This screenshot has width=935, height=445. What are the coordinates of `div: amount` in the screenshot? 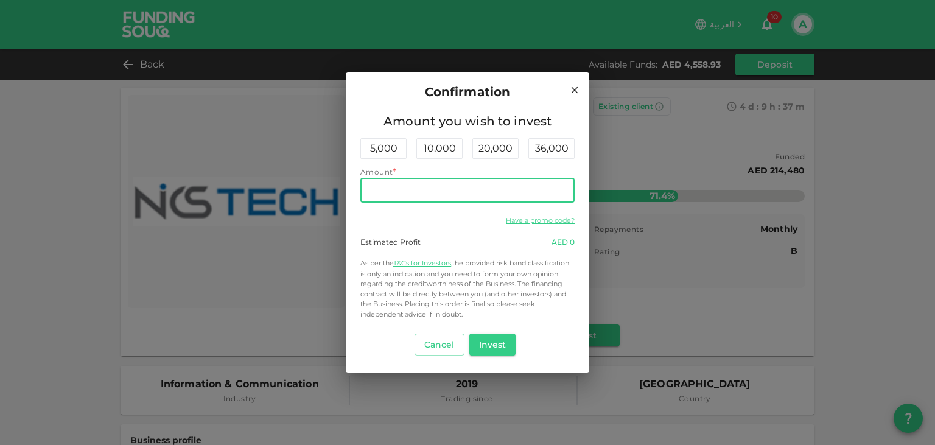 It's located at (468, 191).